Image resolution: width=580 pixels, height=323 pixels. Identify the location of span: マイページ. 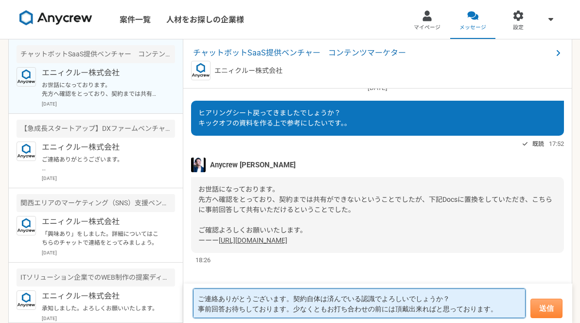
(427, 28).